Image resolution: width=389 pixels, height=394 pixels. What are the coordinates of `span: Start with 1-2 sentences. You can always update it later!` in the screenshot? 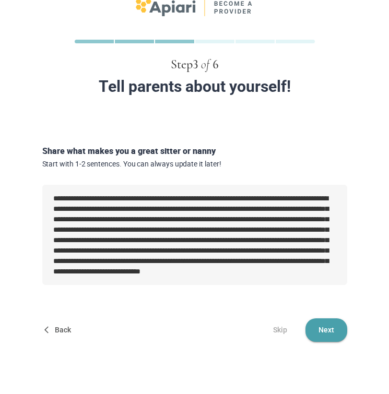 It's located at (195, 164).